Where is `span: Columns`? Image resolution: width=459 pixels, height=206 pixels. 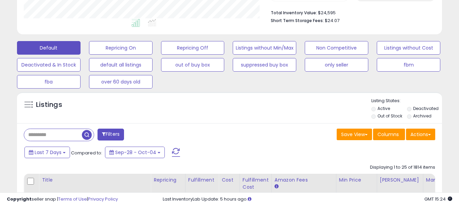
span: Columns is located at coordinates (388, 135).